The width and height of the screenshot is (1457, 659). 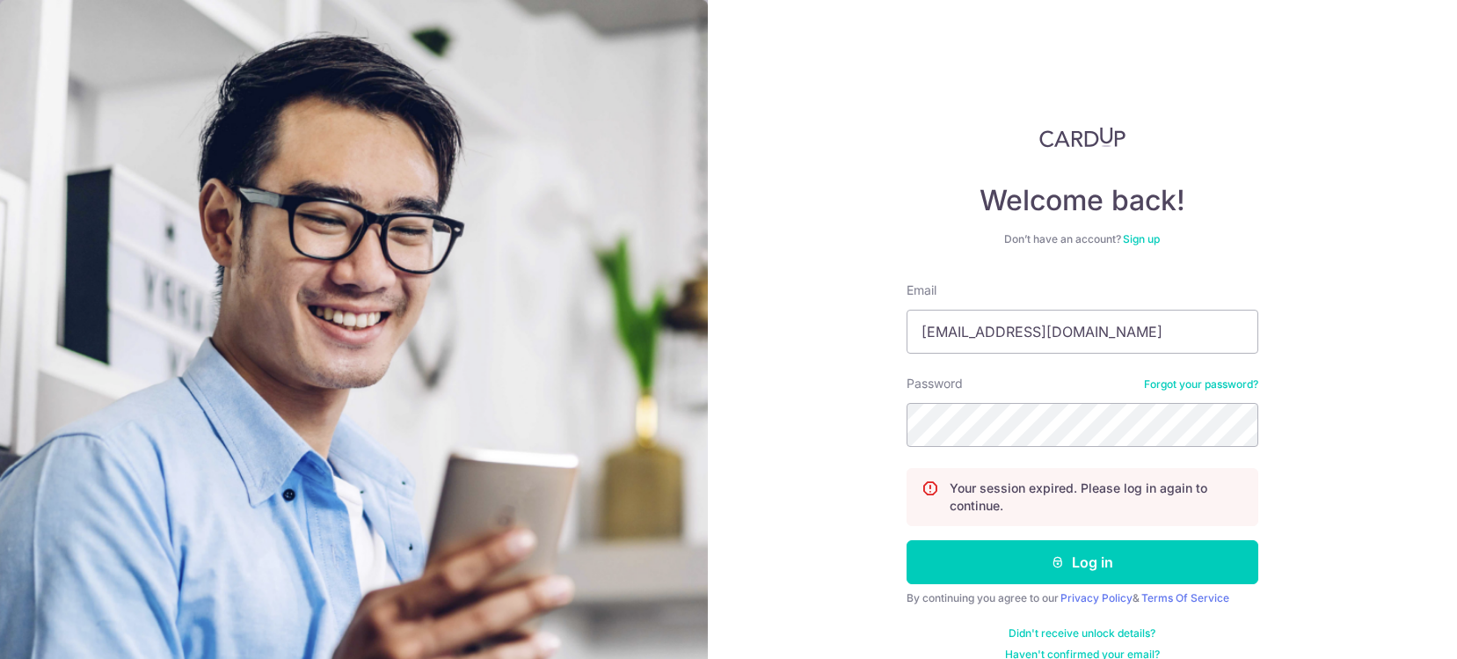 I want to click on h4: Welcome back!, so click(x=1083, y=201).